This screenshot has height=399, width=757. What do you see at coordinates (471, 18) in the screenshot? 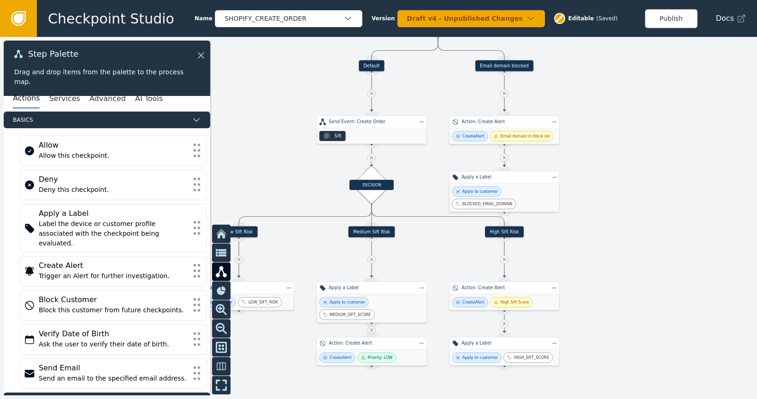
I see `button: Draft v4 - Unpublished Changes` at bounding box center [471, 18].